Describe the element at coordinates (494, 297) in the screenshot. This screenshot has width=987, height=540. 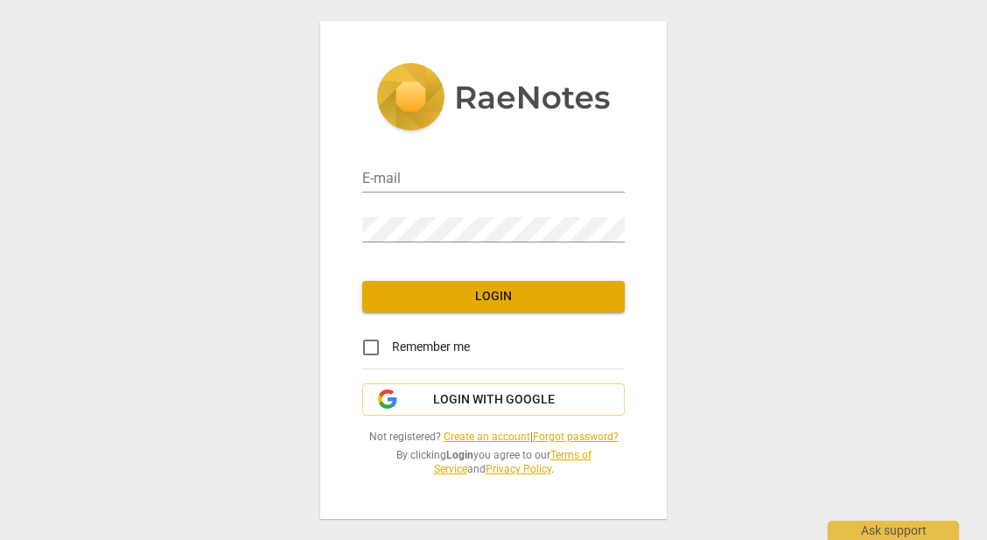
I see `button: Login` at that location.